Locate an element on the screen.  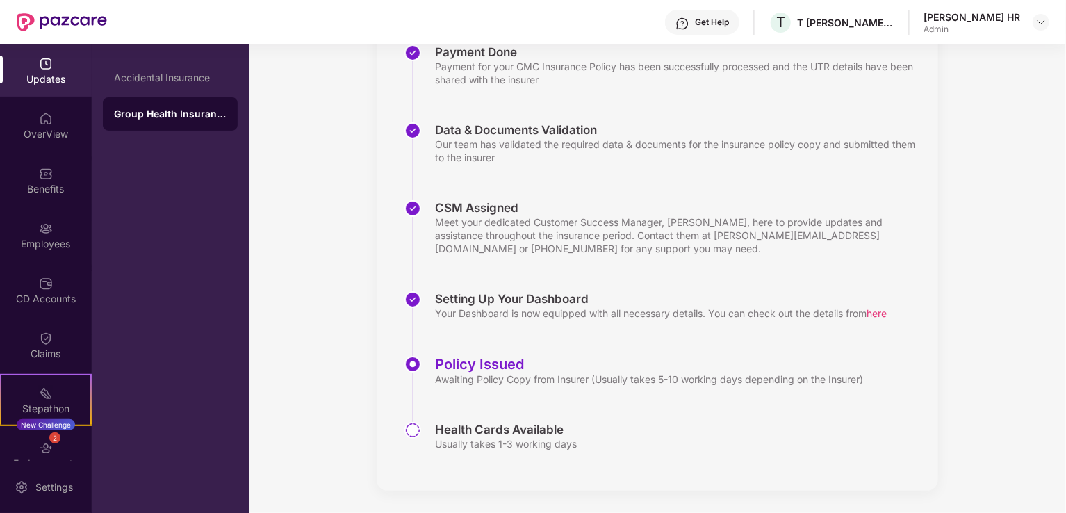
div: Settings is located at coordinates (54, 487).